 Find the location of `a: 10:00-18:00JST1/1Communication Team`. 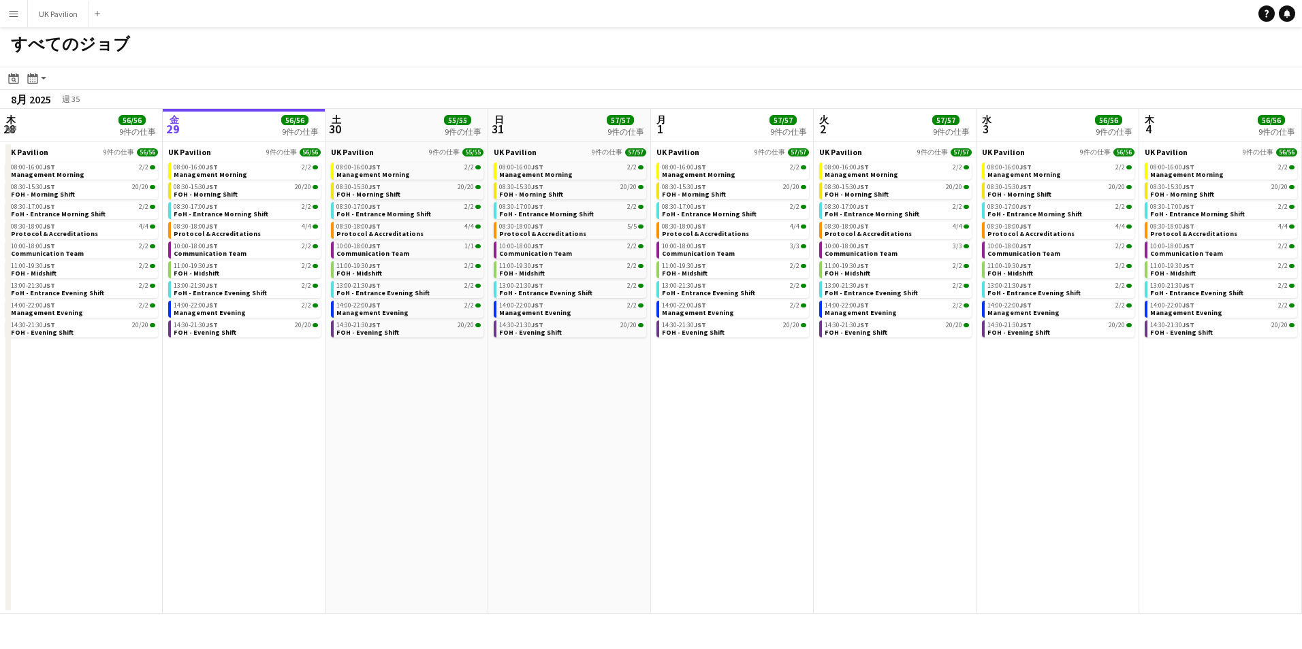

a: 10:00-18:00JST1/1Communication Team is located at coordinates (408, 249).